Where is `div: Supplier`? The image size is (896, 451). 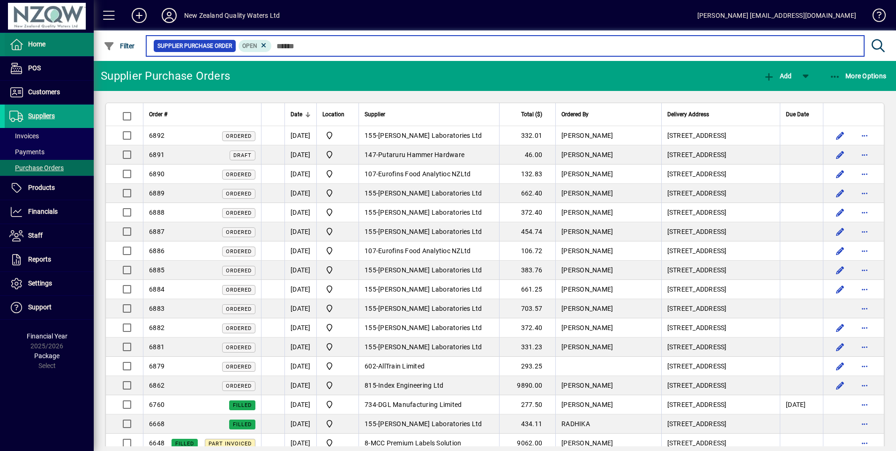
div: Supplier is located at coordinates (429, 114).